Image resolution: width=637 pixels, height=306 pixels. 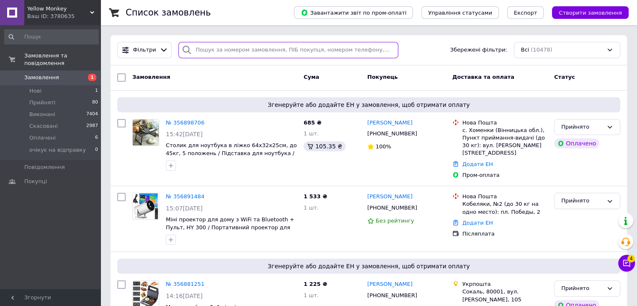 What do you see at coordinates (96, 138) in the screenshot?
I see `span: 6` at bounding box center [96, 138].